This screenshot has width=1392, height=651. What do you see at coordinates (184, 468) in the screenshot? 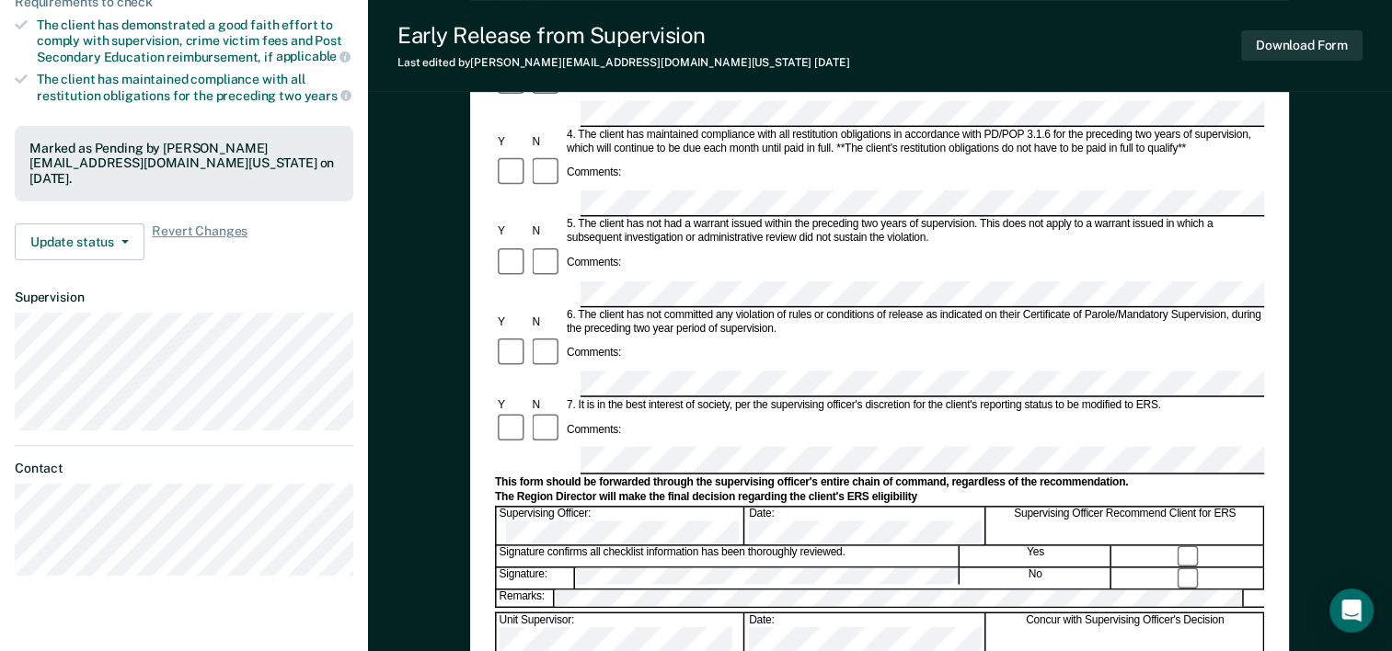
I see `dt: Contact` at bounding box center [184, 468].